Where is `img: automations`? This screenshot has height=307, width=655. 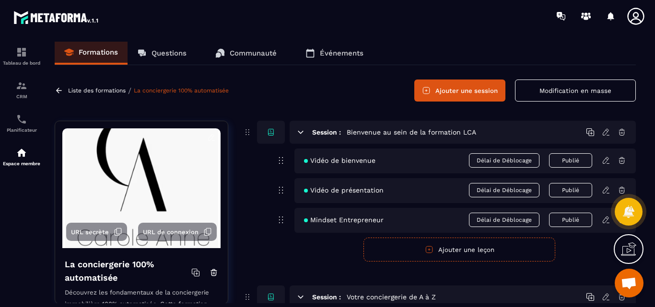
img: automations is located at coordinates (22, 153).